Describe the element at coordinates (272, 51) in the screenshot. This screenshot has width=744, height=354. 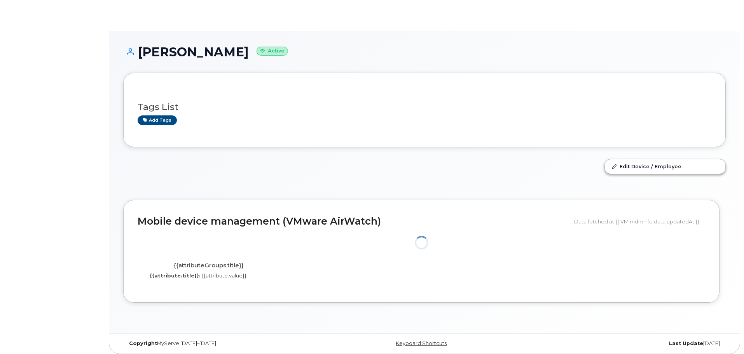
I see `small: Active` at that location.